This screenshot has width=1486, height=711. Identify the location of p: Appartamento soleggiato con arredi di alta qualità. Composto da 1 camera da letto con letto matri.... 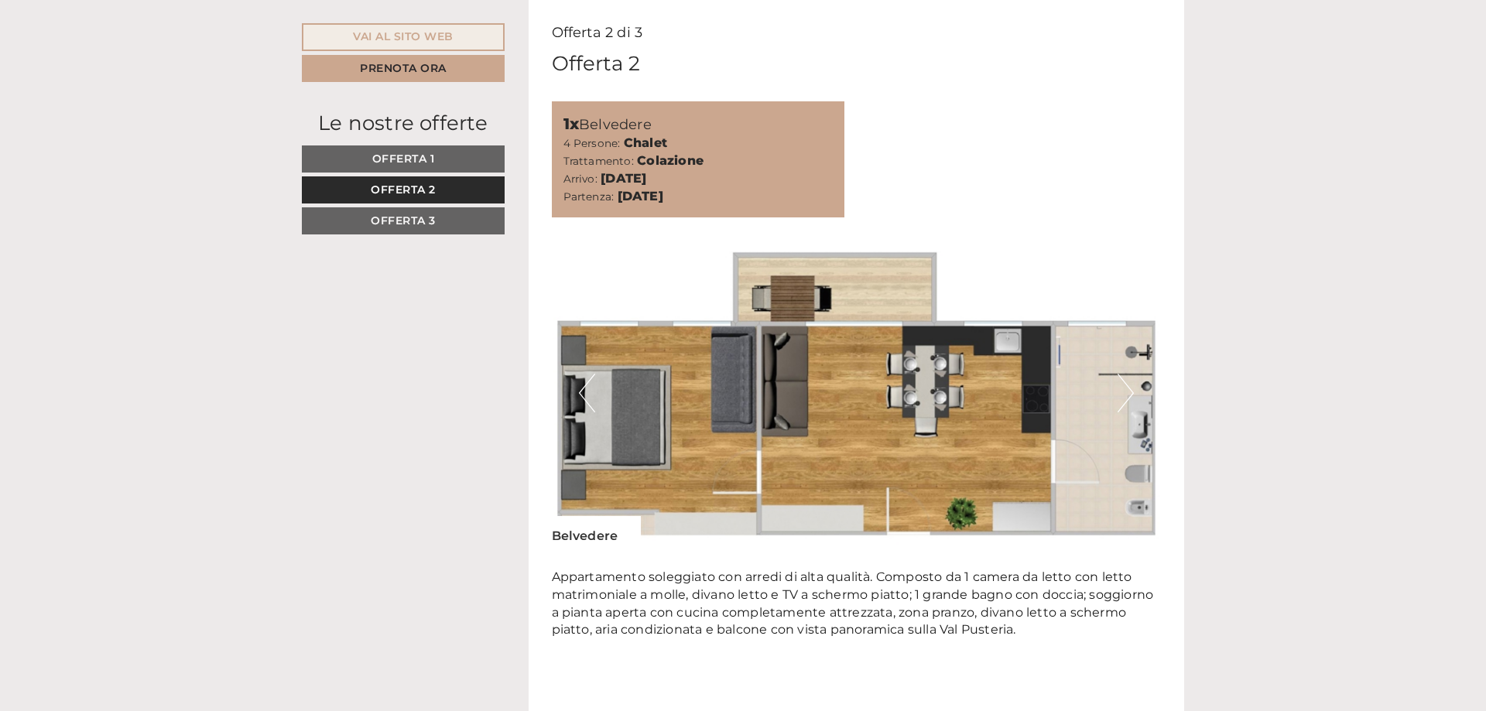
(857, 604).